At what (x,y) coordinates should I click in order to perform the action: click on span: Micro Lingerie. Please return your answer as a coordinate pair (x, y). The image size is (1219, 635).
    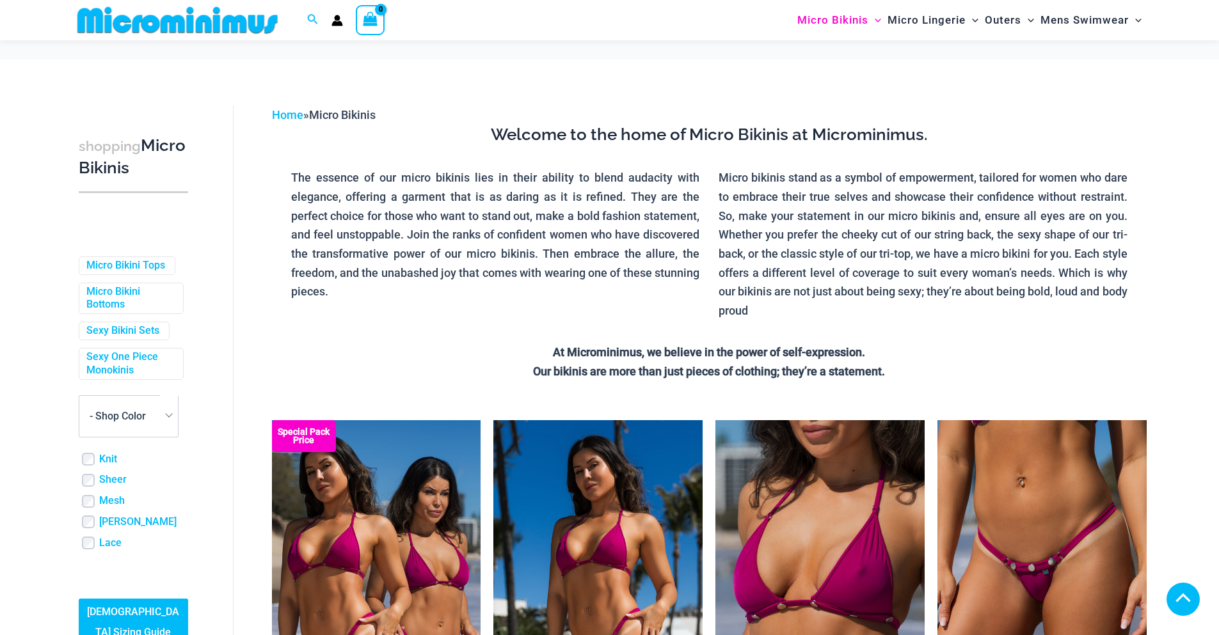
    Looking at the image, I should click on (927, 20).